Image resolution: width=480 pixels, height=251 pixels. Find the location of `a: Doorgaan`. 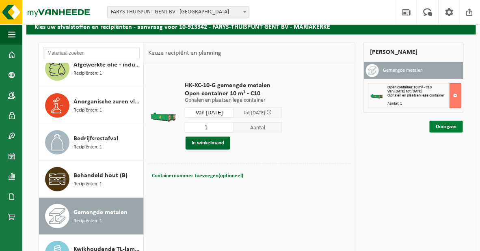

a: Doorgaan is located at coordinates (446, 127).